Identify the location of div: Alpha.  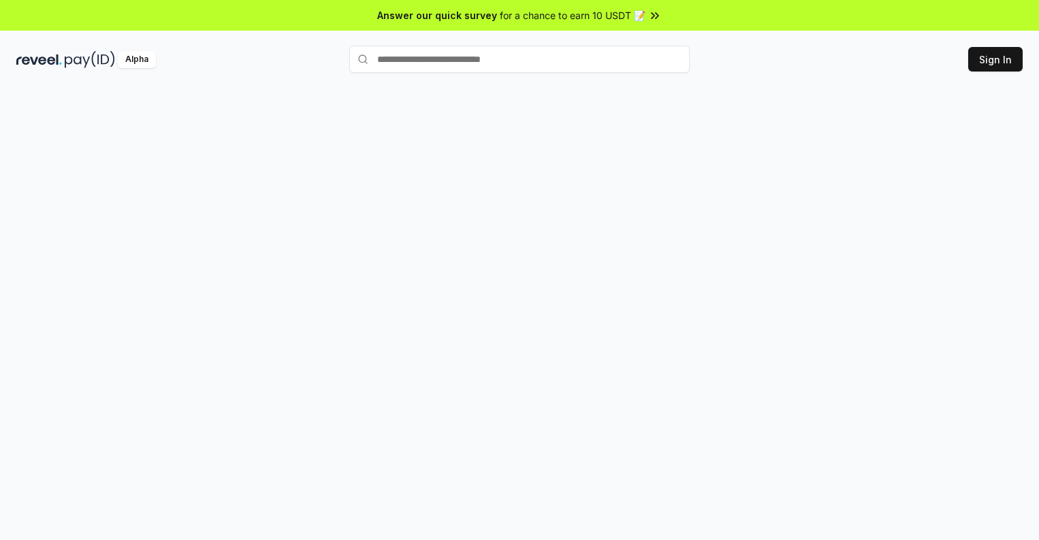
(137, 59).